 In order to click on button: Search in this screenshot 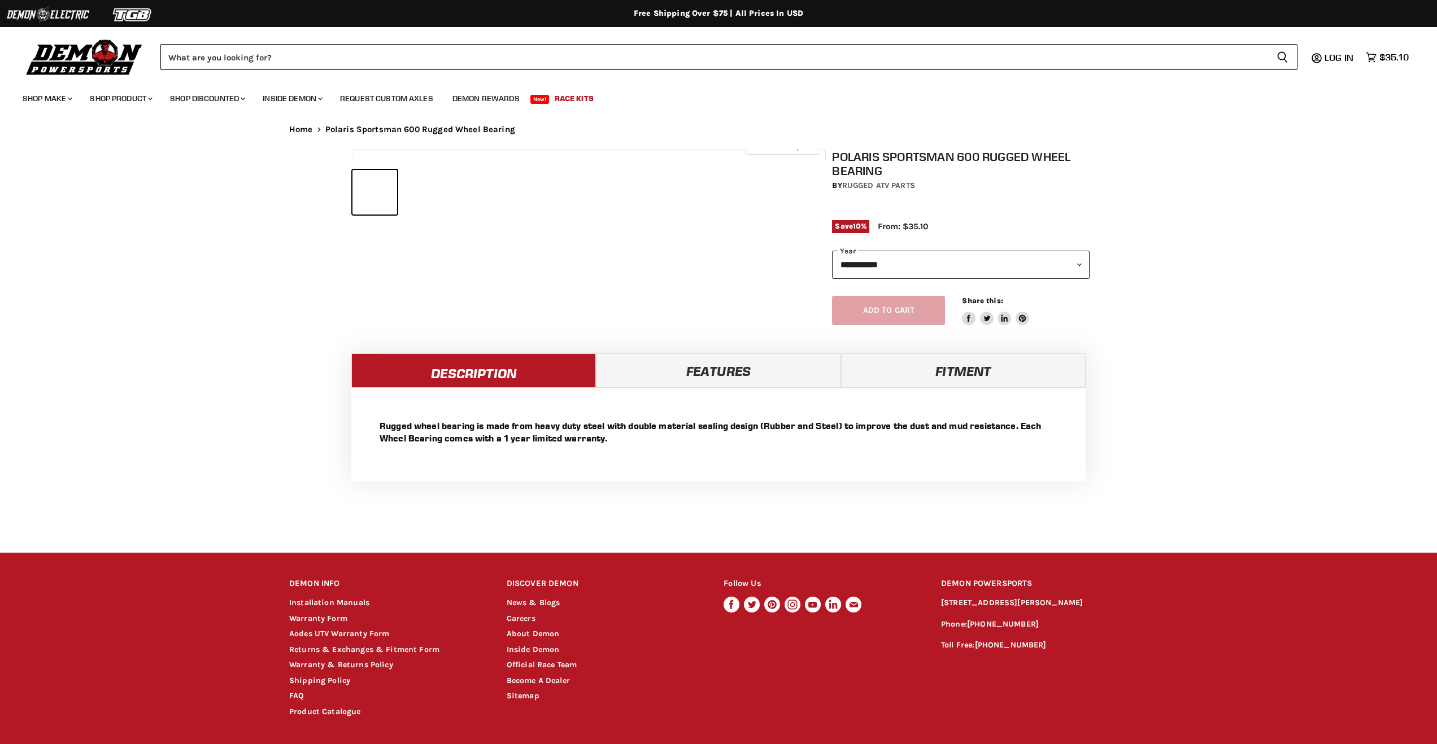, I will do `click(1282, 57)`.